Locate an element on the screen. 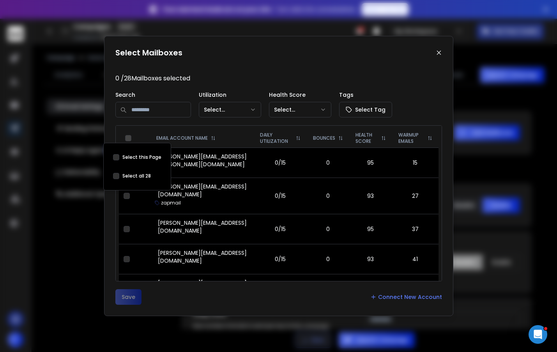 This screenshot has height=352, width=557. p: Health Score is located at coordinates (300, 95).